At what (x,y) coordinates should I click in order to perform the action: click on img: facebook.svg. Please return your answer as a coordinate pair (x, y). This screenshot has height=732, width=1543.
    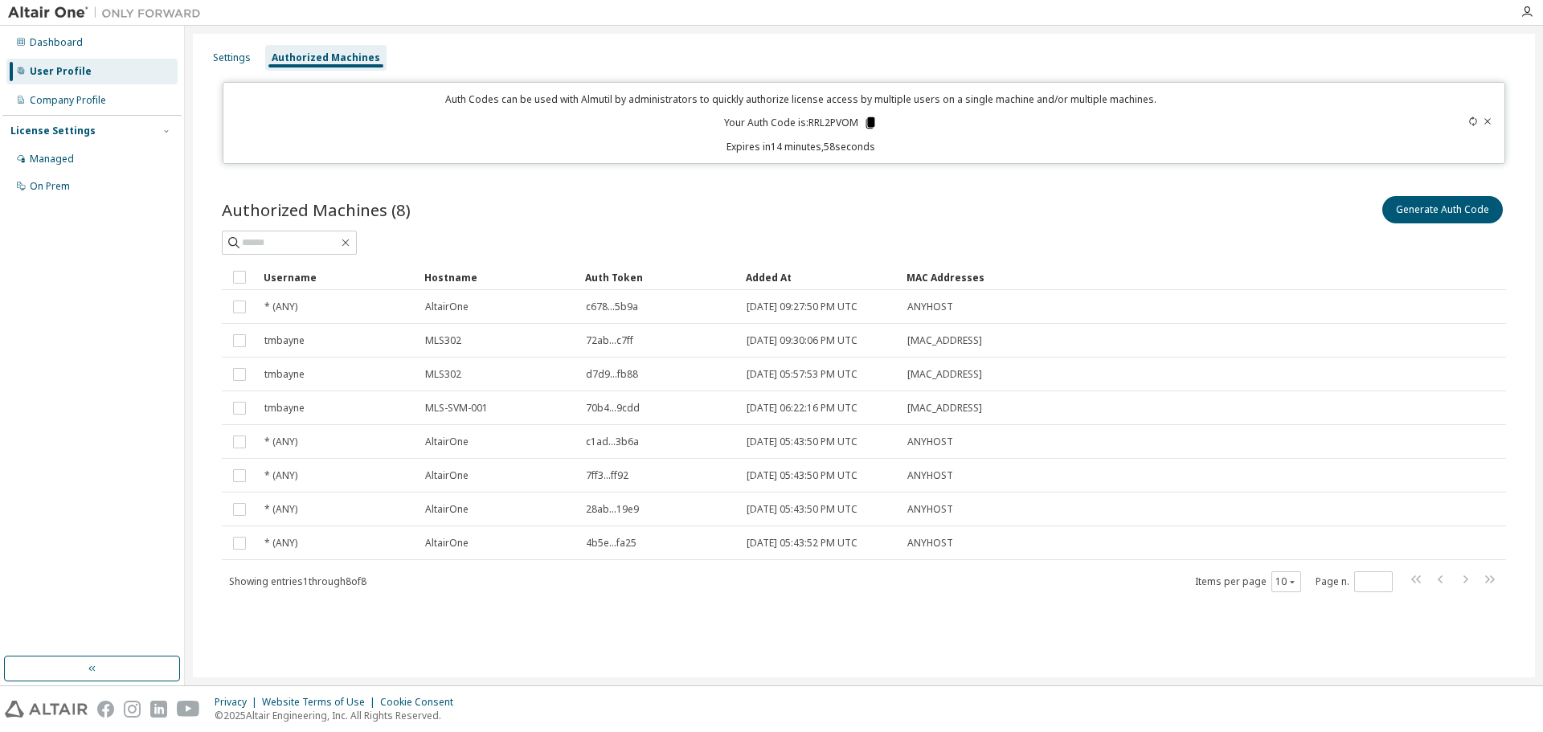
    Looking at the image, I should click on (105, 709).